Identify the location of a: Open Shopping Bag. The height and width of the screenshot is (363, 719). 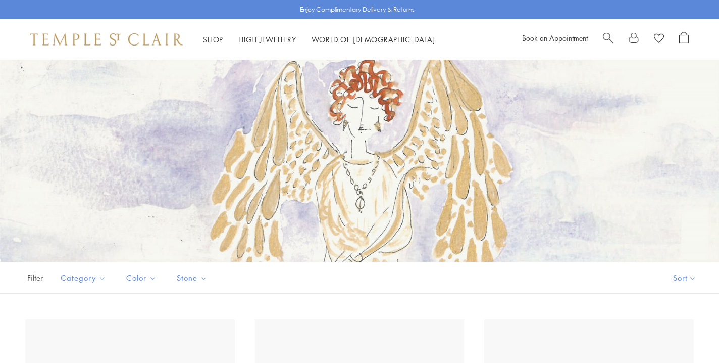
(684, 39).